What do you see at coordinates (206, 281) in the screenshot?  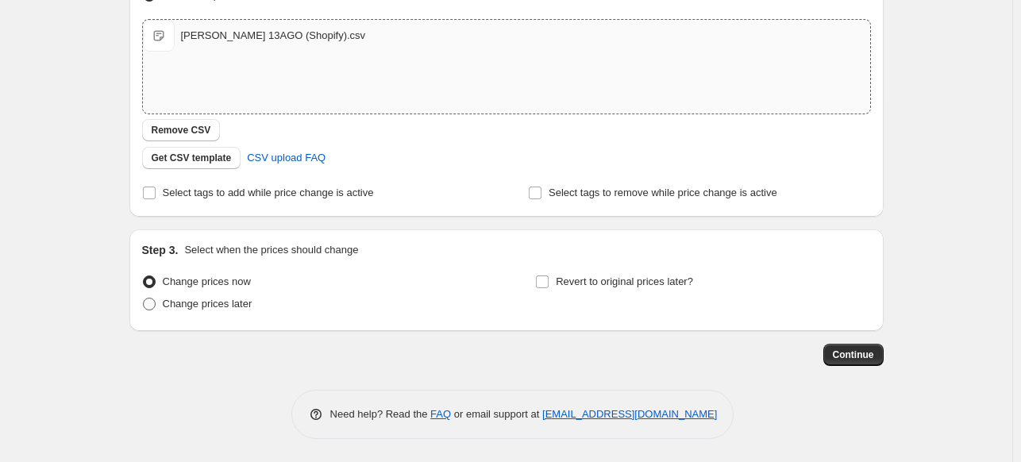 I see `span: Change prices now` at bounding box center [206, 281].